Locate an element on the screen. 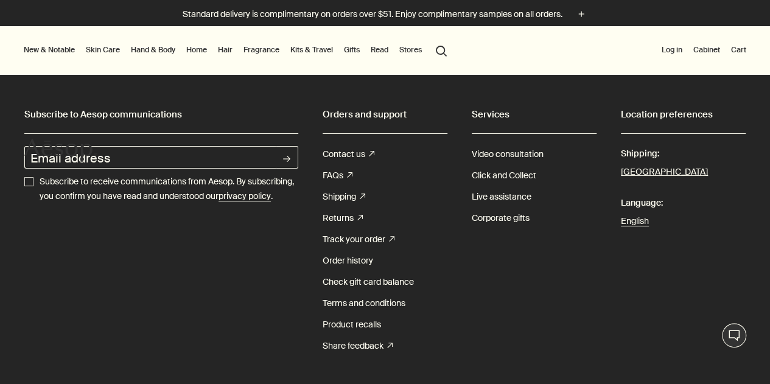 The image size is (770, 384). a: Hand & Body is located at coordinates (153, 50).